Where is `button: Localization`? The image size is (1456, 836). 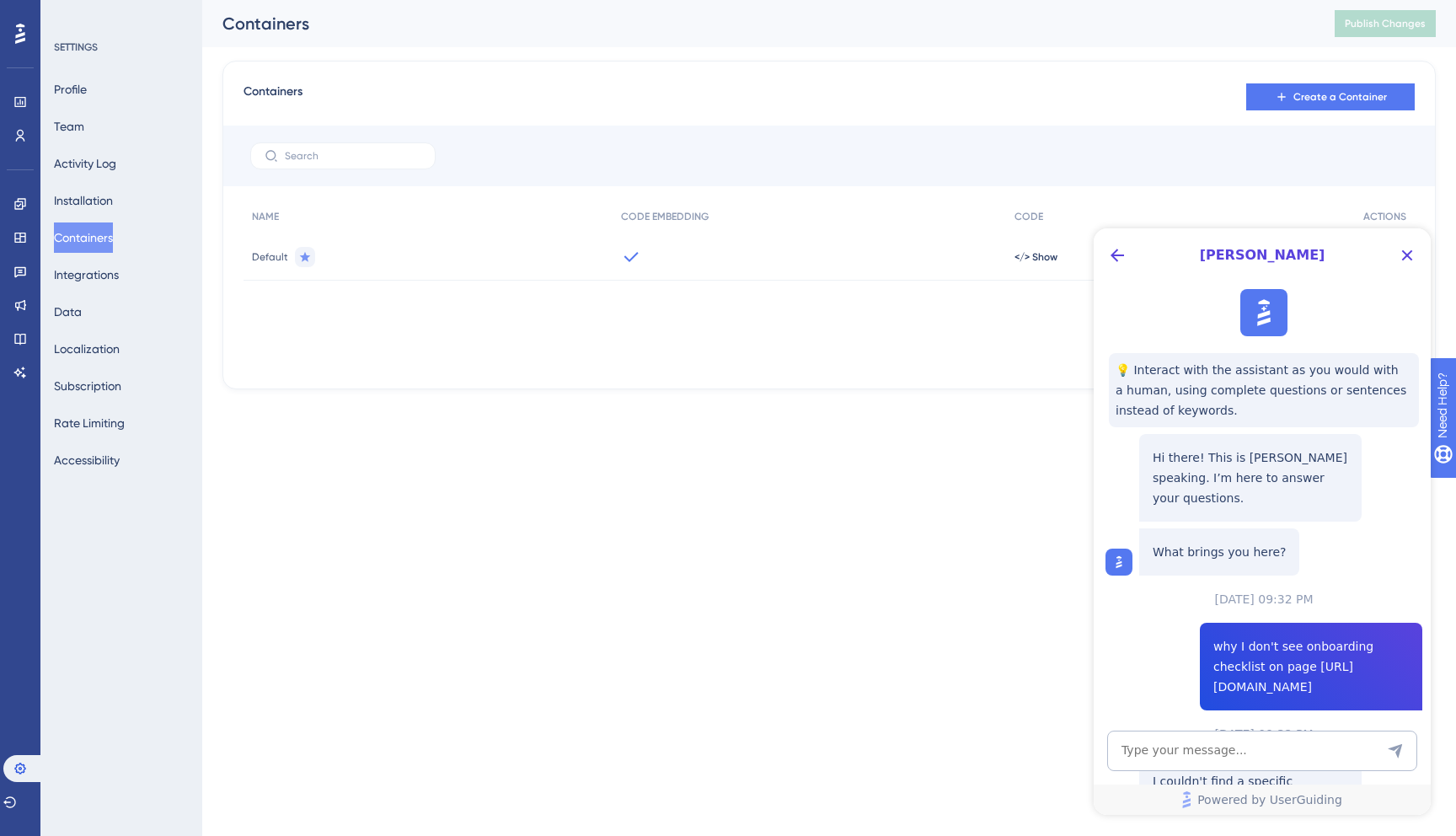 button: Localization is located at coordinates (86, 349).